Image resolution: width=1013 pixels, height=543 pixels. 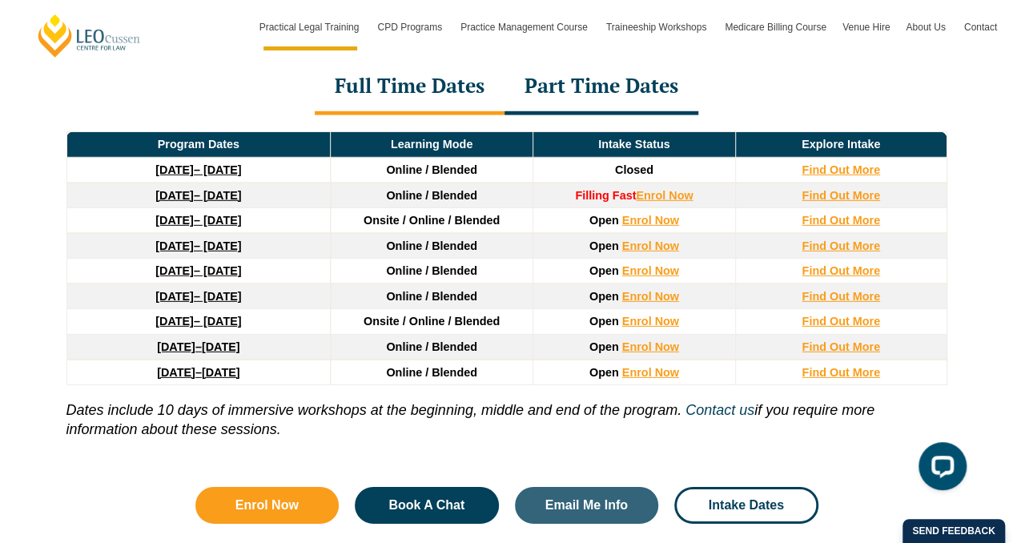 What do you see at coordinates (37, 30) in the screenshot?
I see `button: Open LiveChat chat widget` at bounding box center [37, 30].